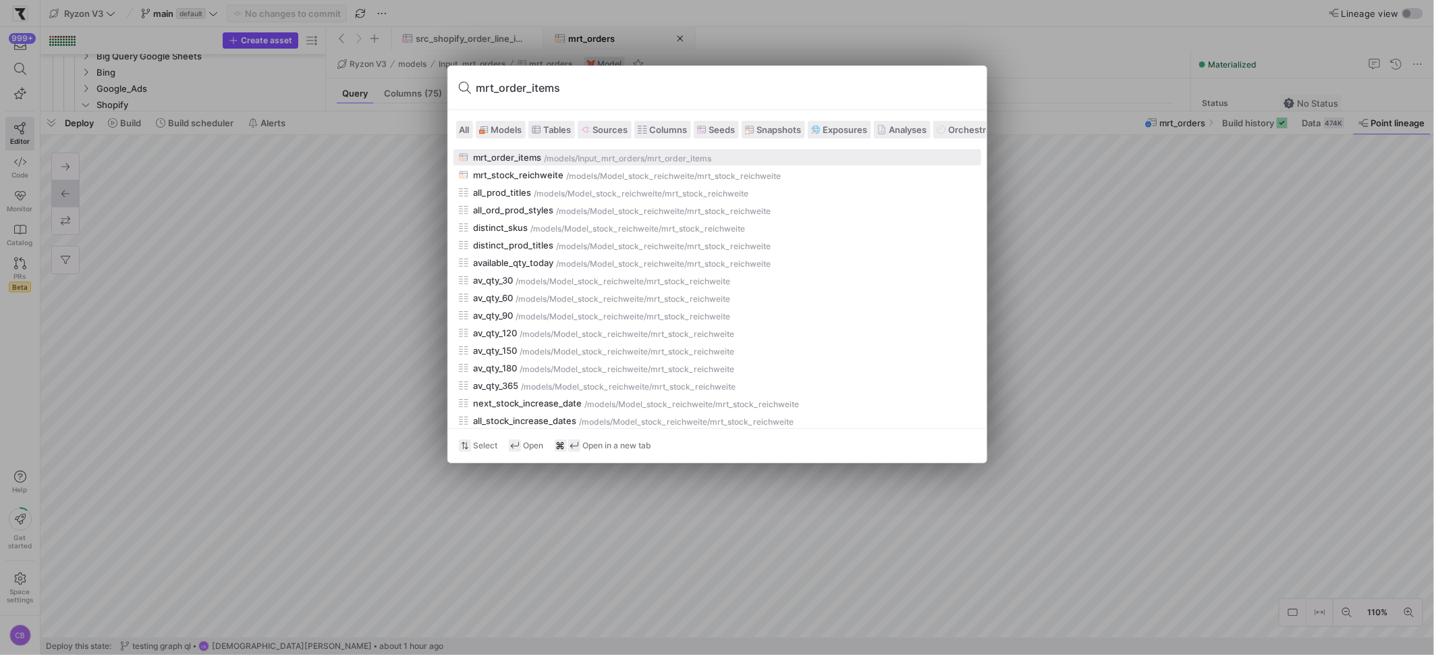 The image size is (1434, 655). I want to click on div: all_stock_increase_dates, so click(525, 421).